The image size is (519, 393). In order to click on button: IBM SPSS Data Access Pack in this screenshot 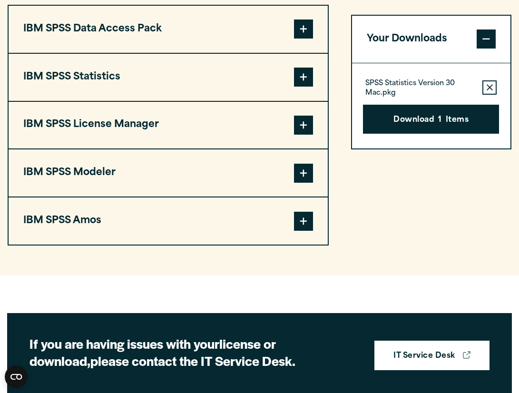, I will do `click(168, 29)`.